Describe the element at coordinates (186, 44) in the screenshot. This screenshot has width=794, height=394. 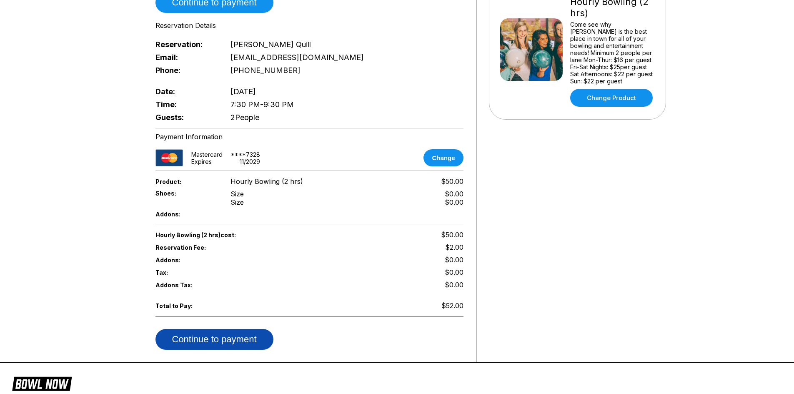
I see `span: Reservation:` at that location.